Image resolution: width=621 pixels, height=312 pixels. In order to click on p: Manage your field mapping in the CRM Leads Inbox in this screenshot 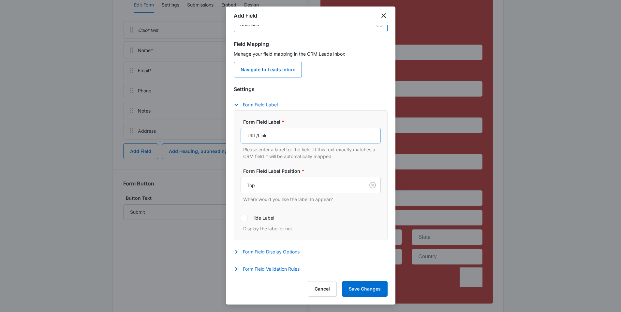, I will do `click(311, 54)`.